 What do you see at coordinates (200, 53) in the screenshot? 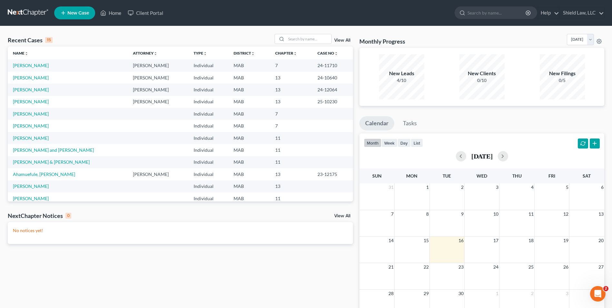
I see `a: Typeunfold_more` at bounding box center [200, 53].